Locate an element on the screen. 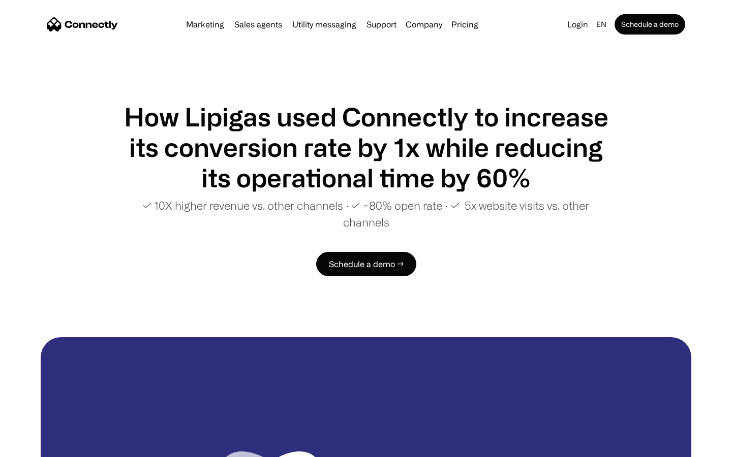 This screenshot has height=457, width=732. div: Company is located at coordinates (424, 24).